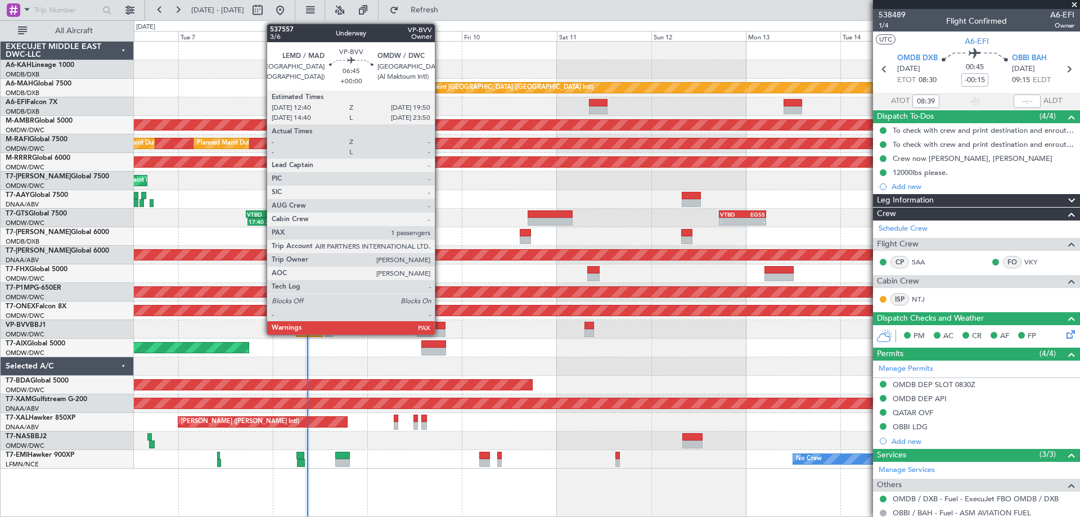  Describe the element at coordinates (425, 10) in the screenshot. I see `span: Refresh` at that location.